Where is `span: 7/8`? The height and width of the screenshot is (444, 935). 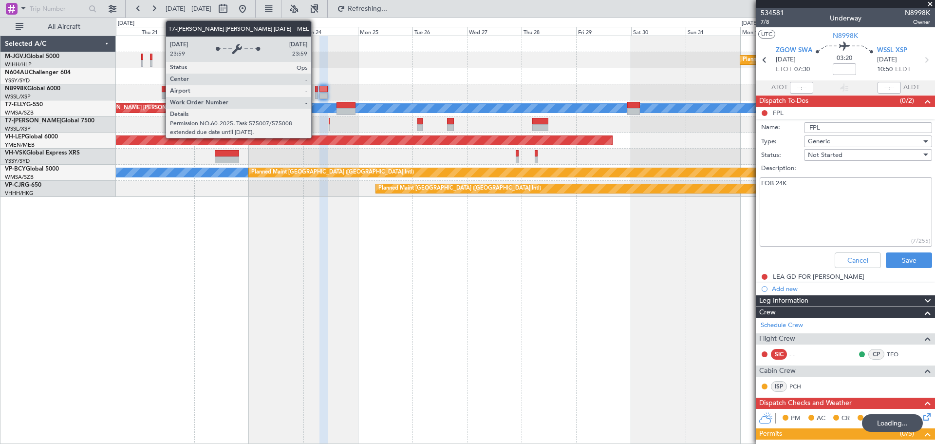 span: 7/8 is located at coordinates (773, 22).